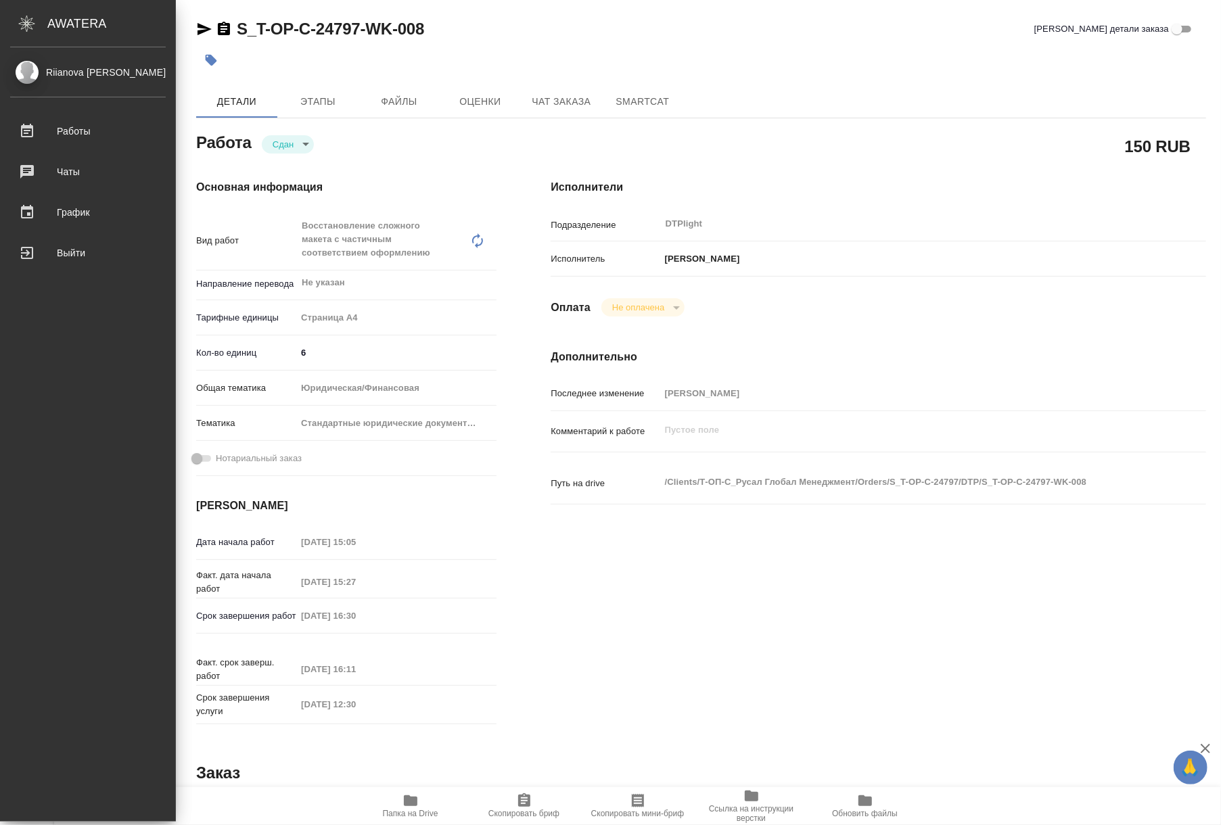  What do you see at coordinates (865, 814) in the screenshot?
I see `span: Обновить файлы` at bounding box center [865, 814].